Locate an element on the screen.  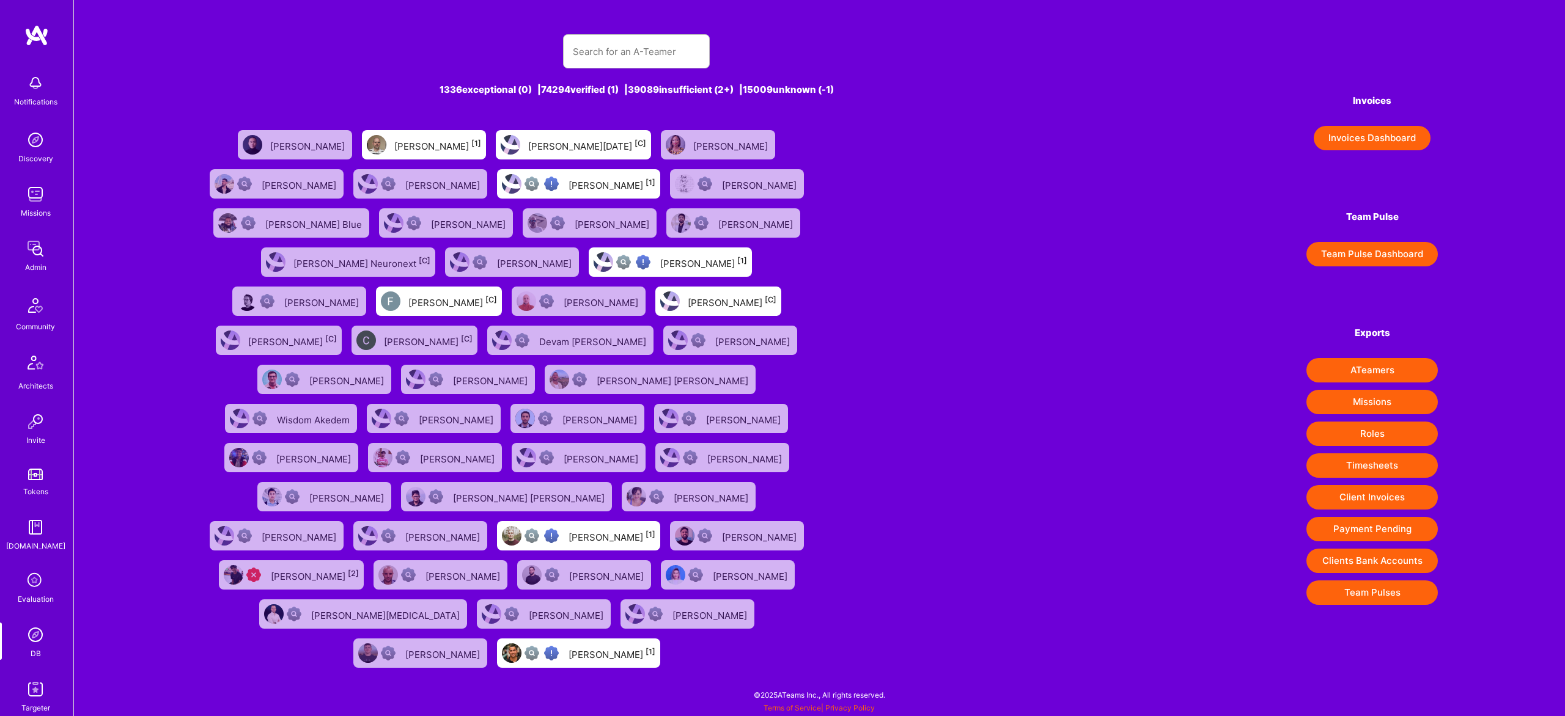
button: Payment Pending is located at coordinates (1372, 529).